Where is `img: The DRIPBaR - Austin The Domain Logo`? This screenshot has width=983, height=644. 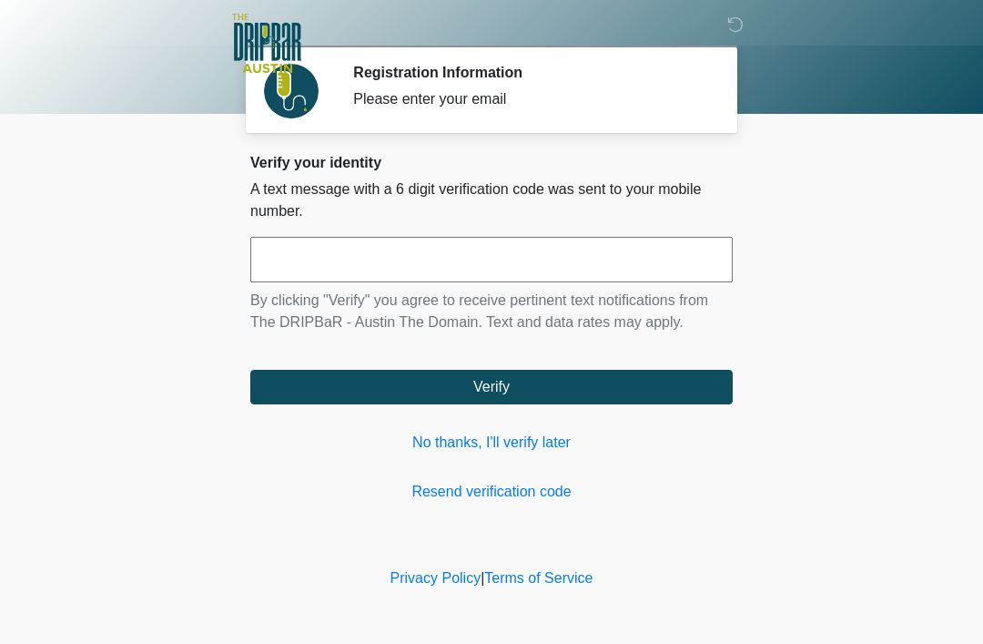
img: The DRIPBaR - Austin The Domain Logo is located at coordinates (267, 43).